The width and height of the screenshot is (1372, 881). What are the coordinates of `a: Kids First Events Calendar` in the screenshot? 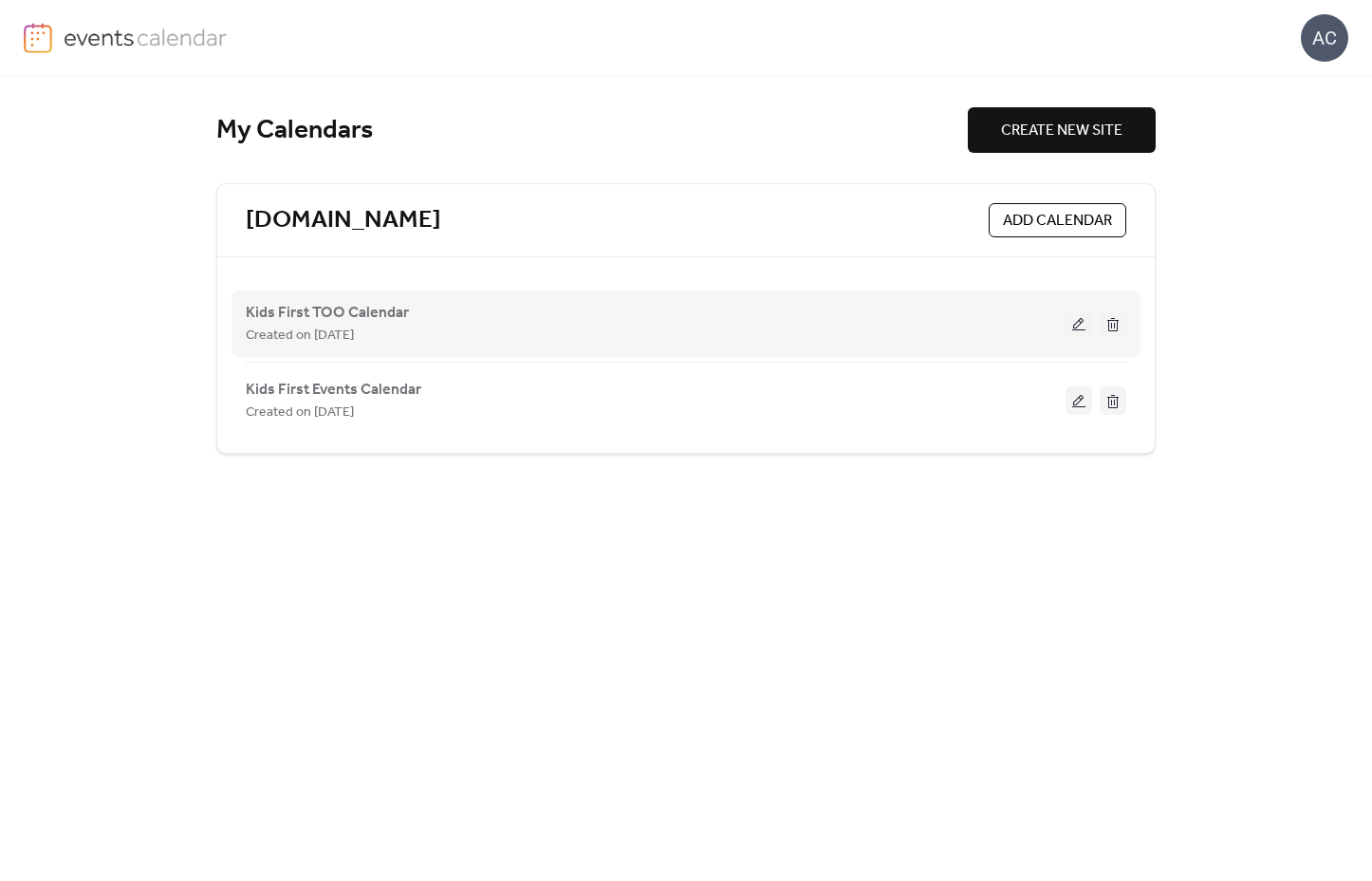 It's located at (333, 389).